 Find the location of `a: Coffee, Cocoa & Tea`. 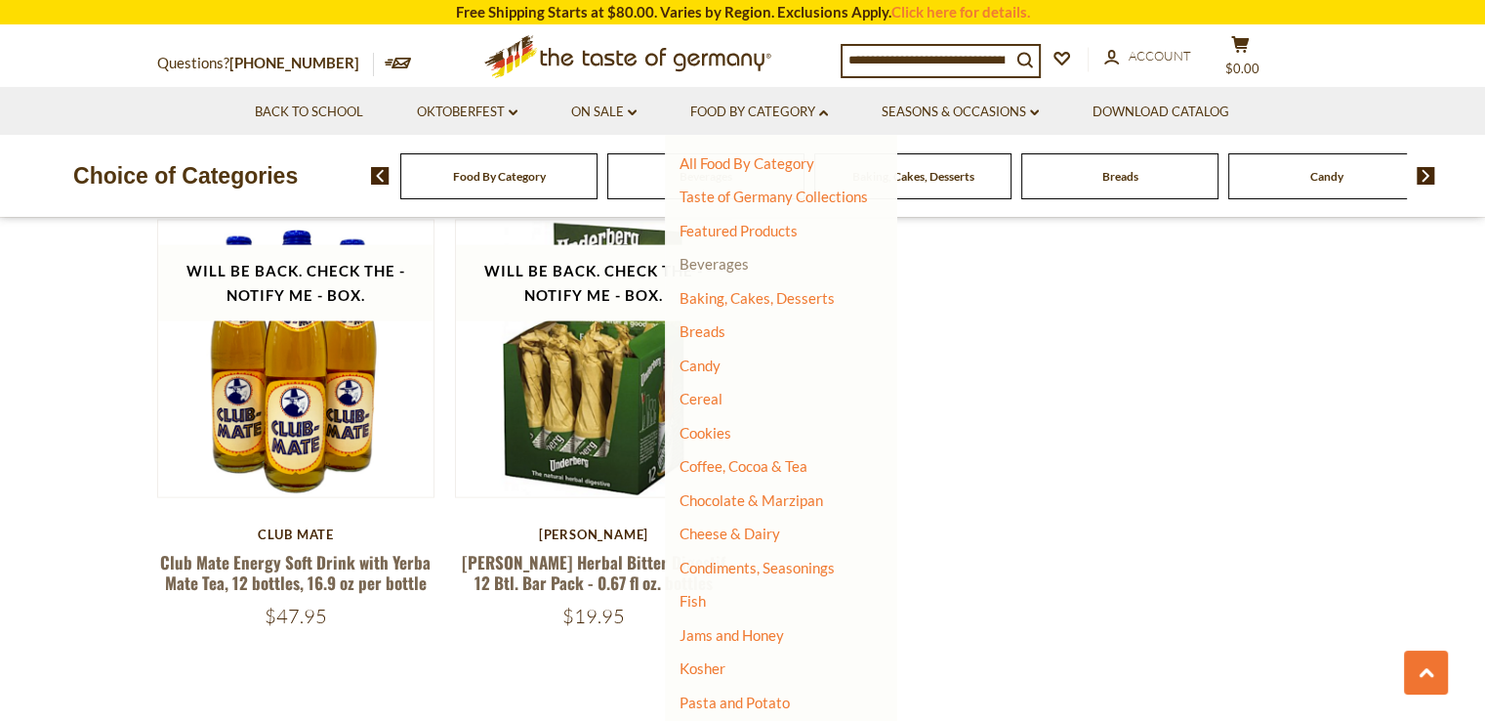

a: Coffee, Cocoa & Tea is located at coordinates (743, 466).